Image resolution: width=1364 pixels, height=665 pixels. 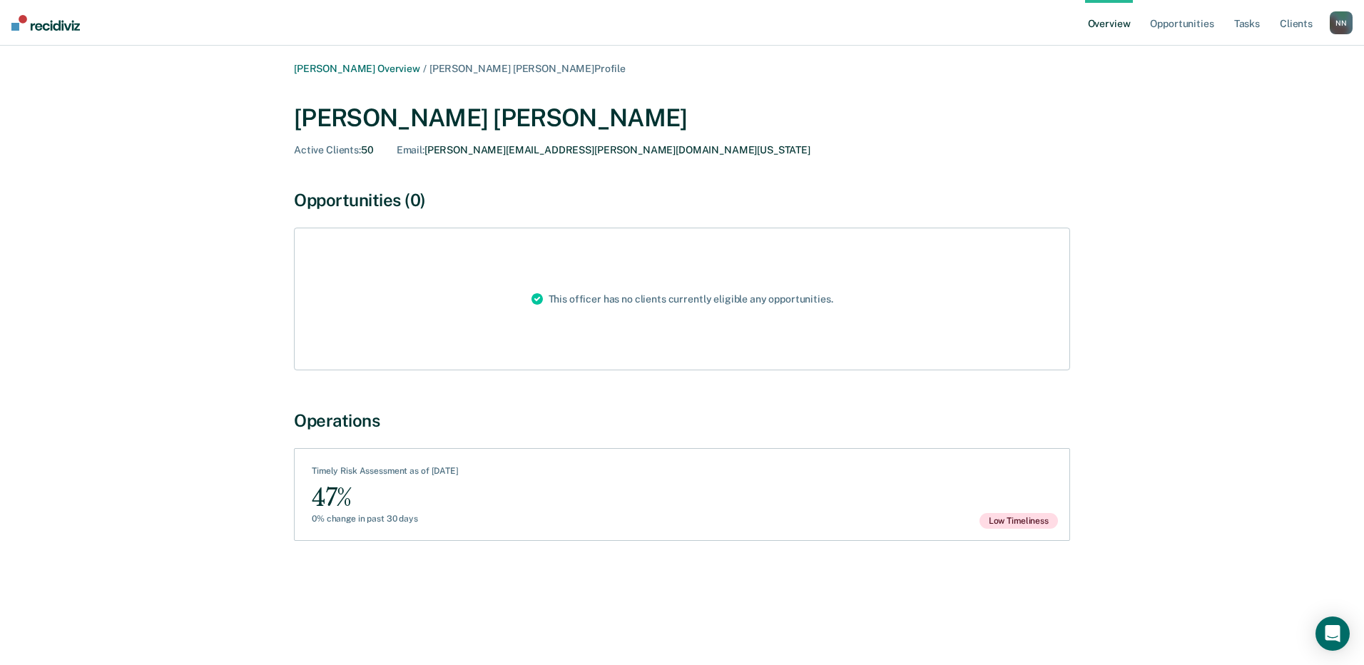 I want to click on button: NN, so click(x=1341, y=23).